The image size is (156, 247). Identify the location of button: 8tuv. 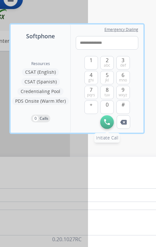
(107, 92).